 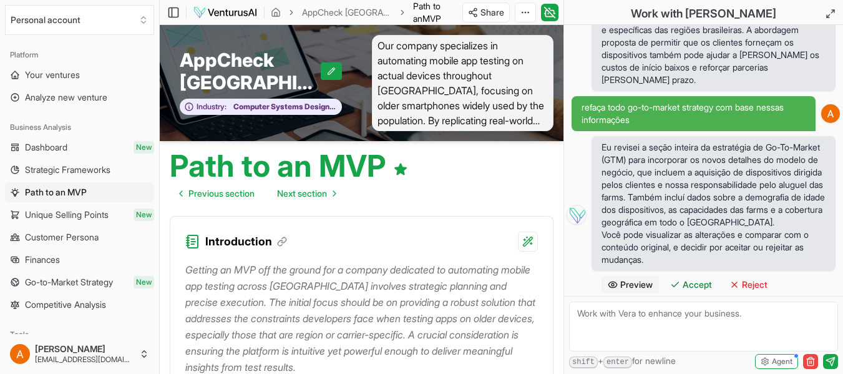 I want to click on p: Eu revisei a seção inteira da estratégia de Go-To-Market (GTM) para incorporar os novos detalhes ..., so click(x=713, y=185).